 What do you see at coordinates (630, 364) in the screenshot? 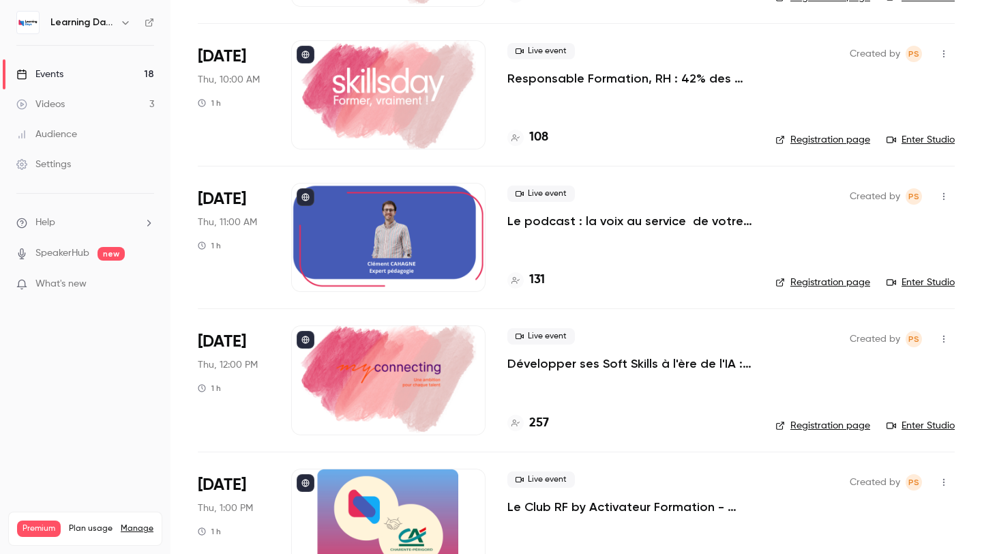
I see `p: Développer ses Soft Skills à l'ère de l'IA : Esprit critique & IA` at bounding box center [630, 364].